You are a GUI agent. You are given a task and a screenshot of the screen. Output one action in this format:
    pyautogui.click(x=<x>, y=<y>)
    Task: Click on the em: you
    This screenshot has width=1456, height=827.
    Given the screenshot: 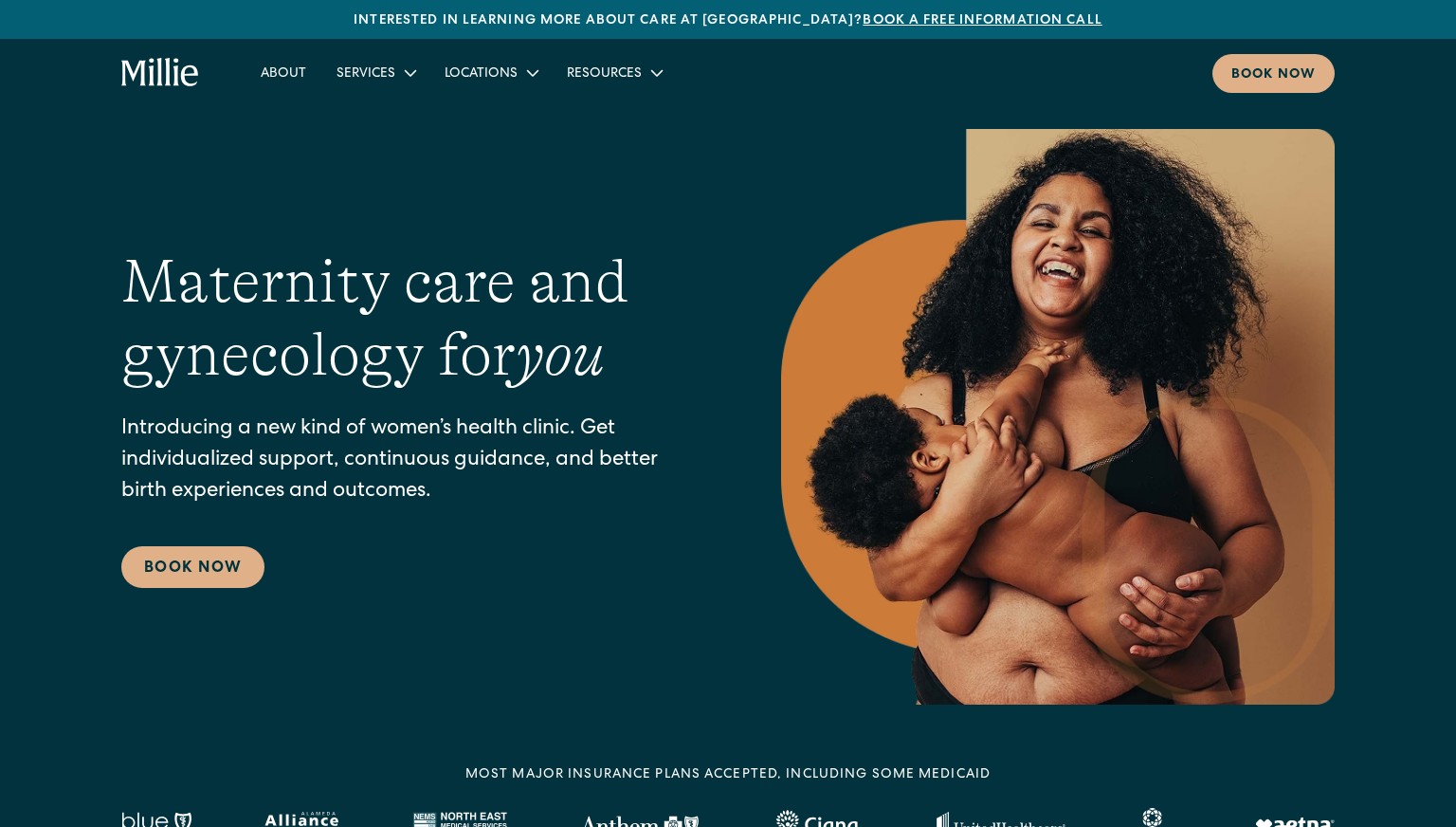 What is the action you would take?
    pyautogui.click(x=560, y=355)
    